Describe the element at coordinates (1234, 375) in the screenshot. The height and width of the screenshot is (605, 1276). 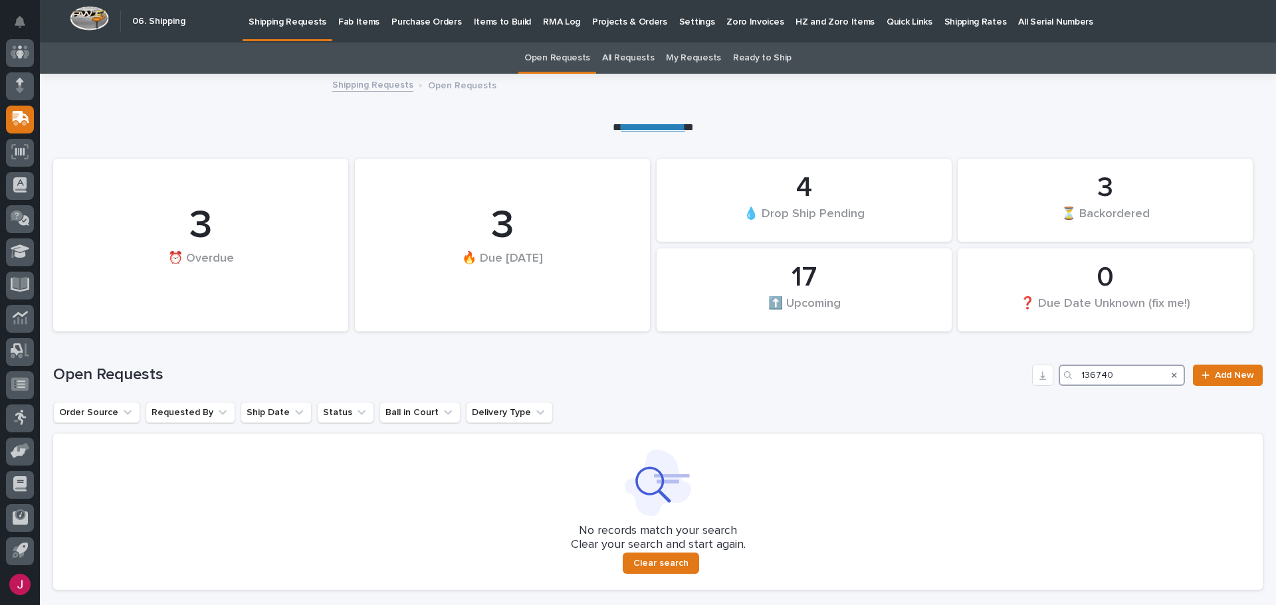
I see `span: Add New` at that location.